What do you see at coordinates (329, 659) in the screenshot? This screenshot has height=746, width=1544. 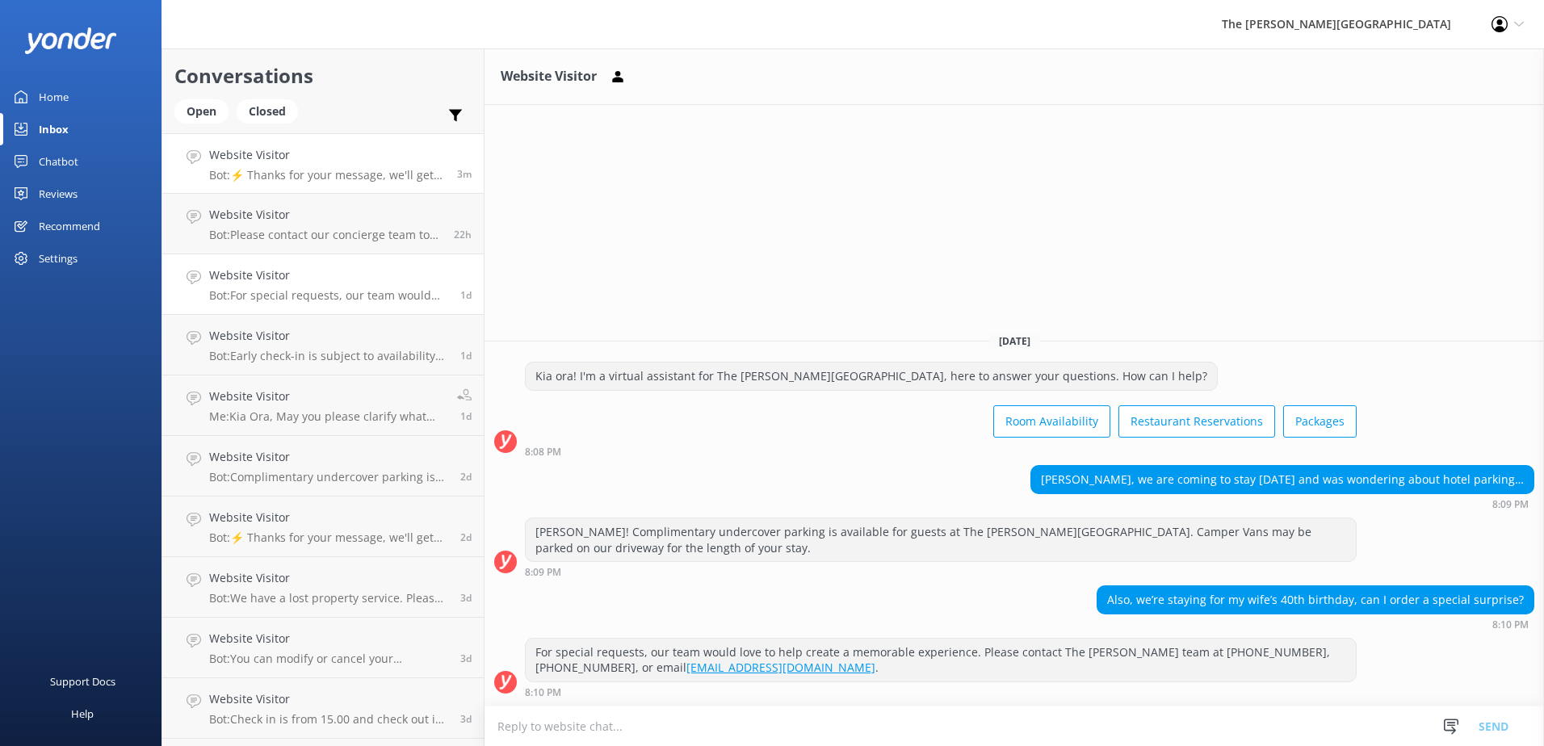 I see `p: Bot: You can modify or cancel your reservation by contacting our Reservations team at [EMAIL_ADDR...` at bounding box center [329, 659].